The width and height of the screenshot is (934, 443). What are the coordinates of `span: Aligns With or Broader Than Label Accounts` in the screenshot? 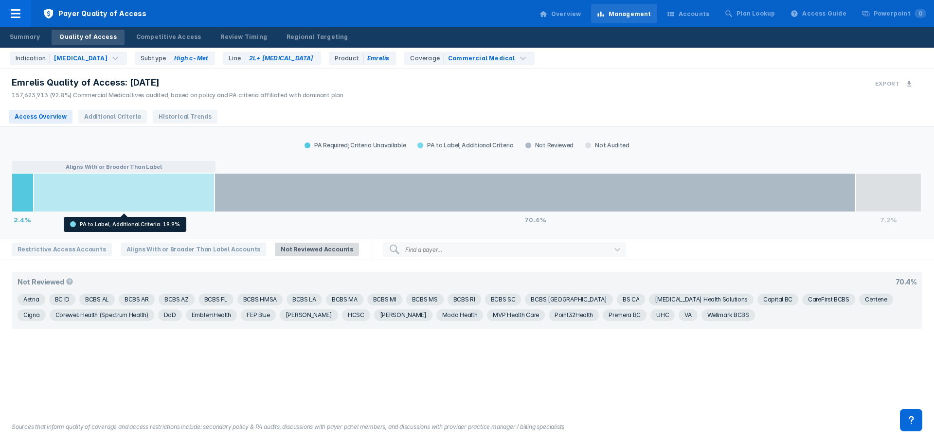 It's located at (194, 250).